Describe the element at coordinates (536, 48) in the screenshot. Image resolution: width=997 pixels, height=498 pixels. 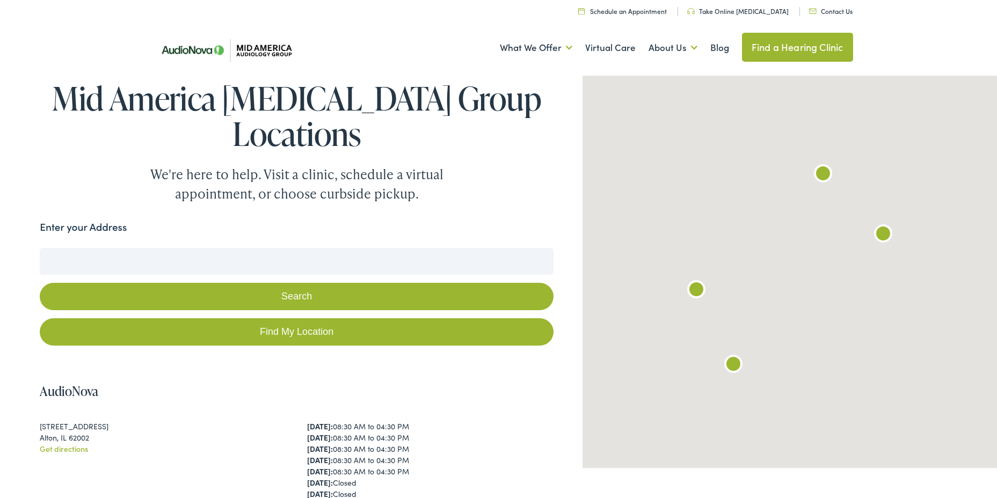
I see `a: What We Offer` at that location.